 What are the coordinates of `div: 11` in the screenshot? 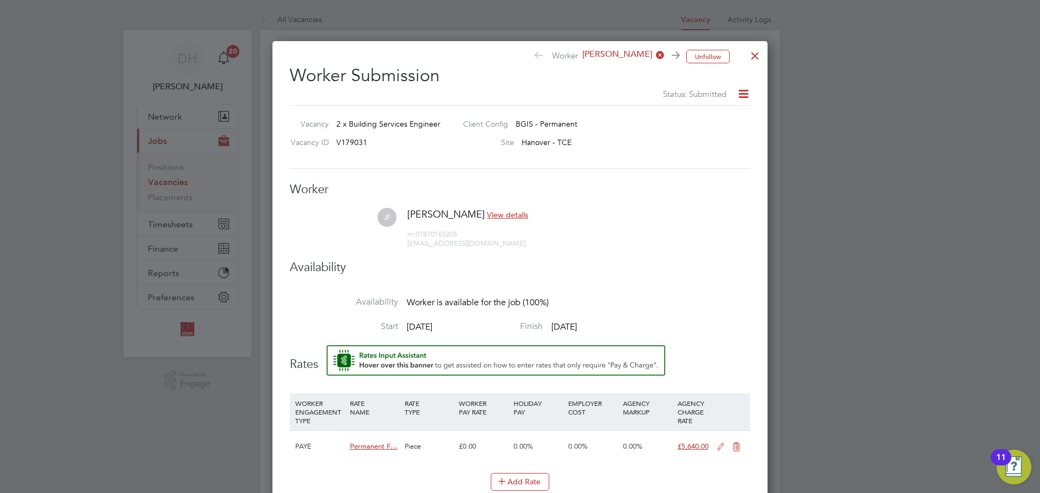 It's located at (1001, 465).